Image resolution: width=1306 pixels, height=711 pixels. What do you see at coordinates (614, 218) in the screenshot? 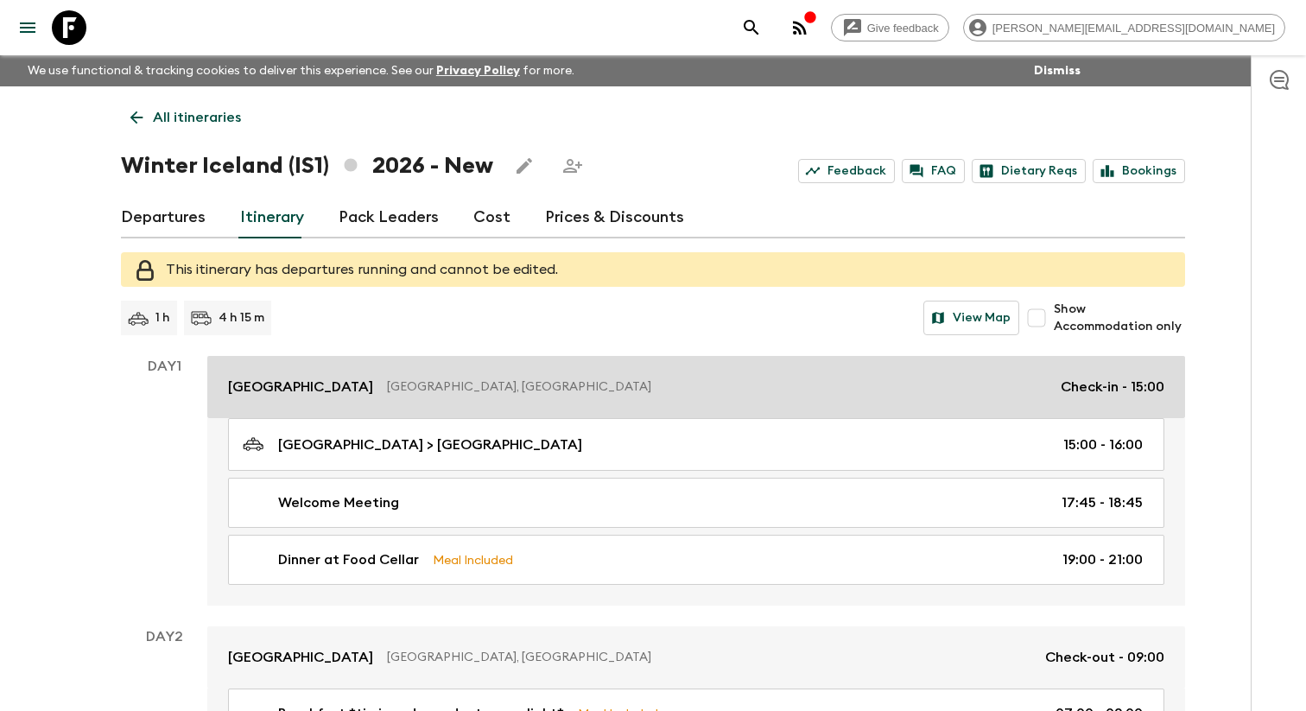
I see `a: Prices & Discounts` at bounding box center [614, 218].